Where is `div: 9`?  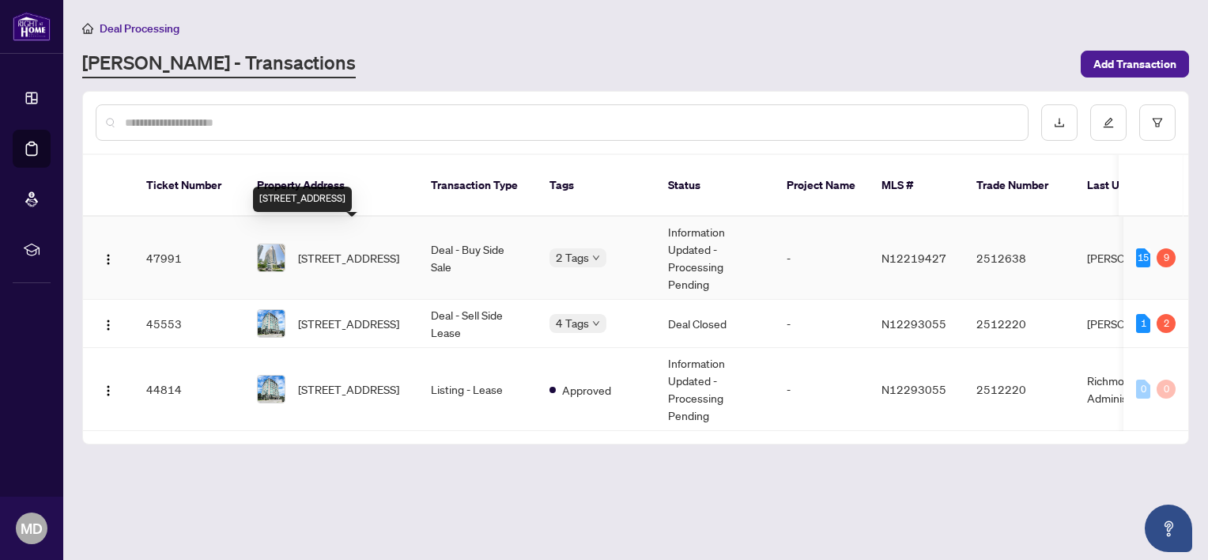
div: 9 is located at coordinates (1166, 258).